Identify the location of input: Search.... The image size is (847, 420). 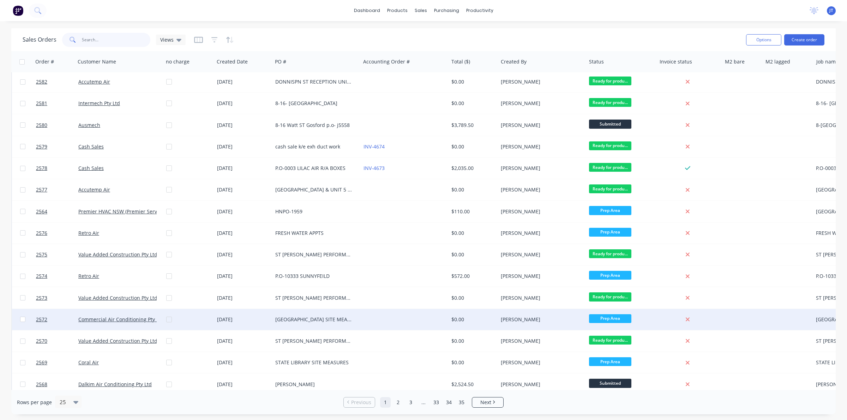
(116, 40).